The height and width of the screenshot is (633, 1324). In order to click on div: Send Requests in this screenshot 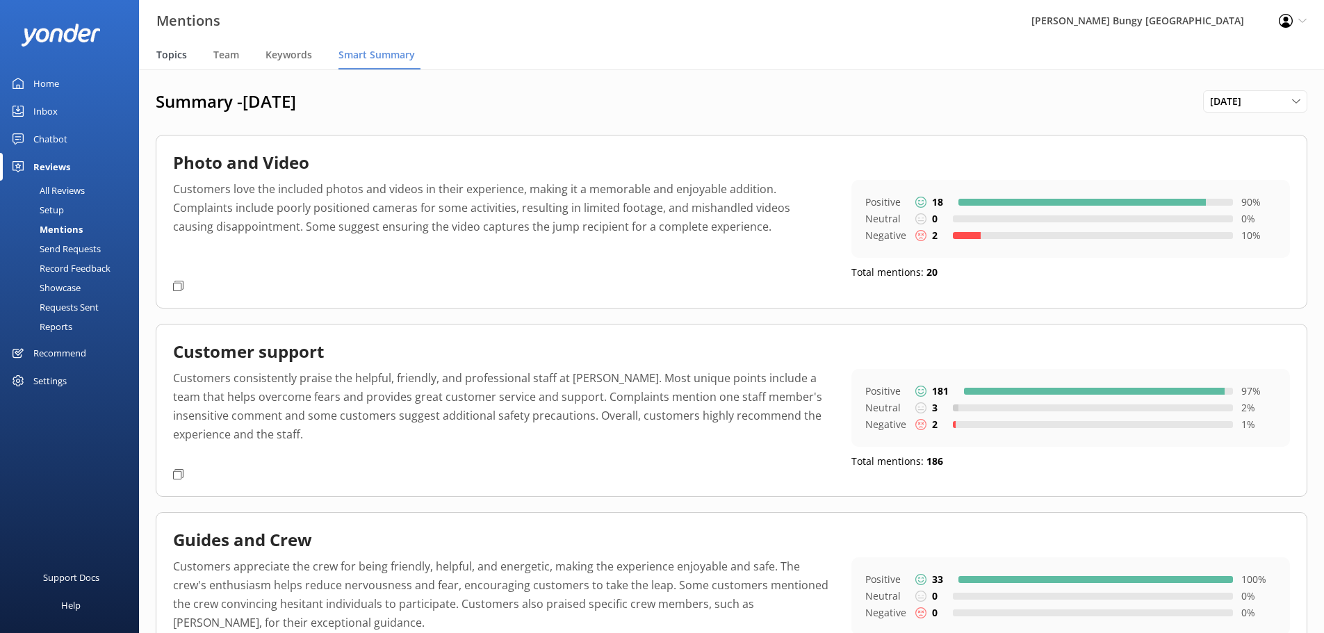, I will do `click(54, 249)`.